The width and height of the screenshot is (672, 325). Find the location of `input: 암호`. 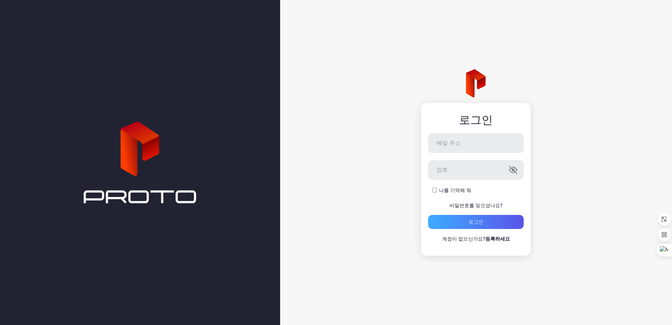

input: 암호 is located at coordinates (476, 170).